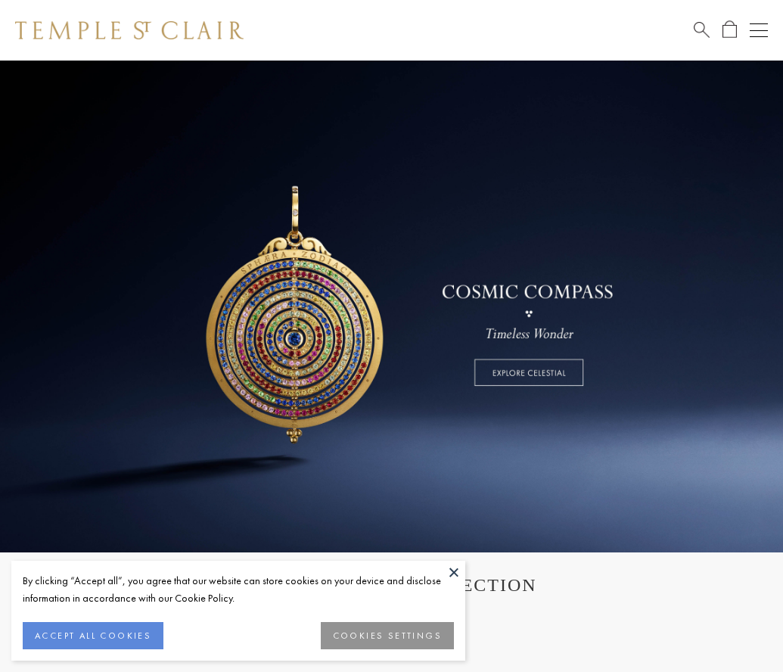  I want to click on a: Open Shopping Bag, so click(729, 30).